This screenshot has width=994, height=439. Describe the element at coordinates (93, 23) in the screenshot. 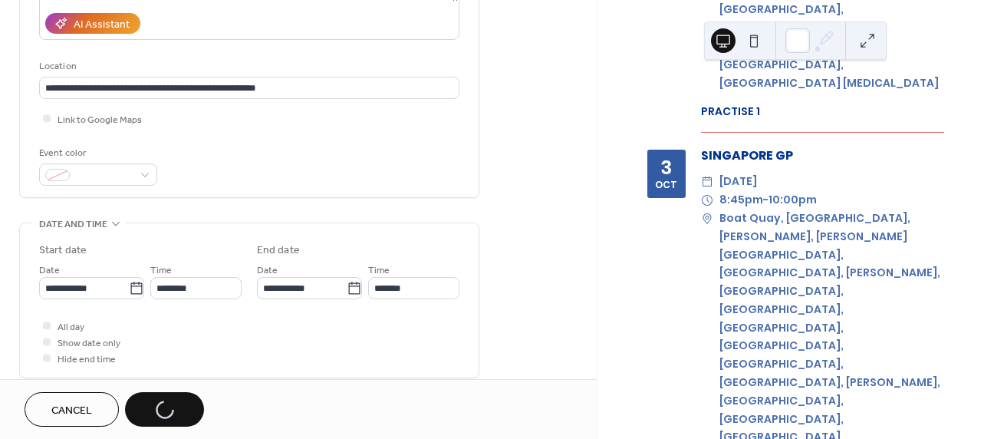

I see `button: AI Assistant` at that location.